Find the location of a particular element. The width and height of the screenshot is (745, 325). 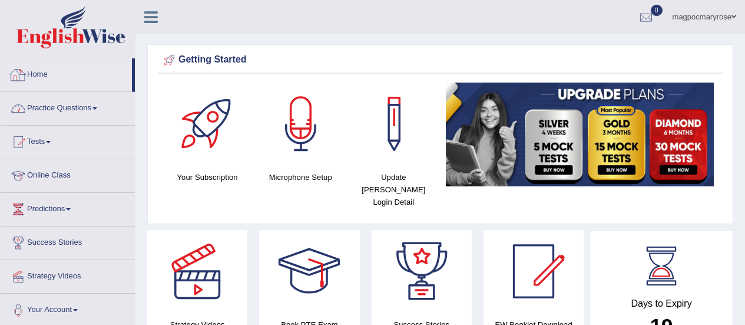

span: 0 is located at coordinates (657, 10).